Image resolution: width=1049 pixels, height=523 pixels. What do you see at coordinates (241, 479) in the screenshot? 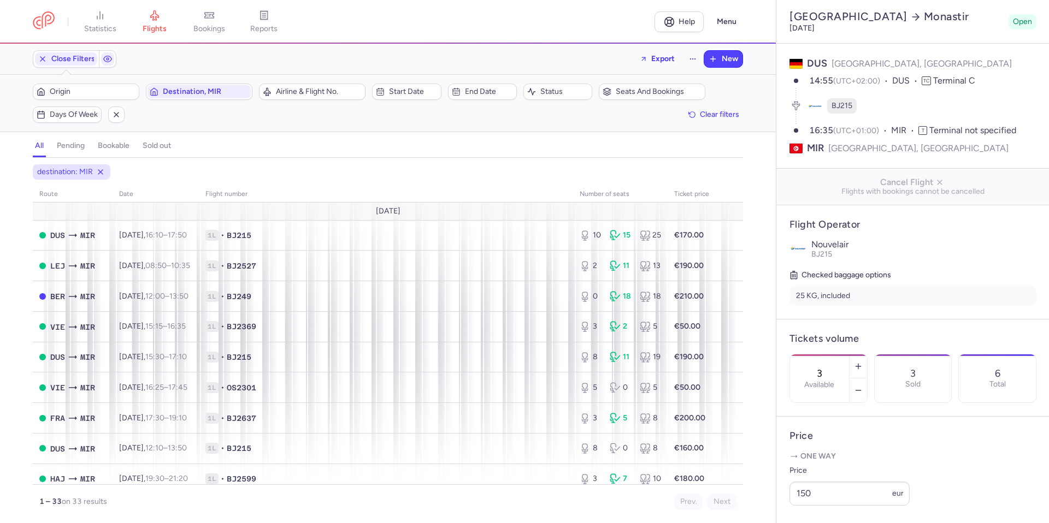
I see `span: BJ2599` at bounding box center [241, 479].